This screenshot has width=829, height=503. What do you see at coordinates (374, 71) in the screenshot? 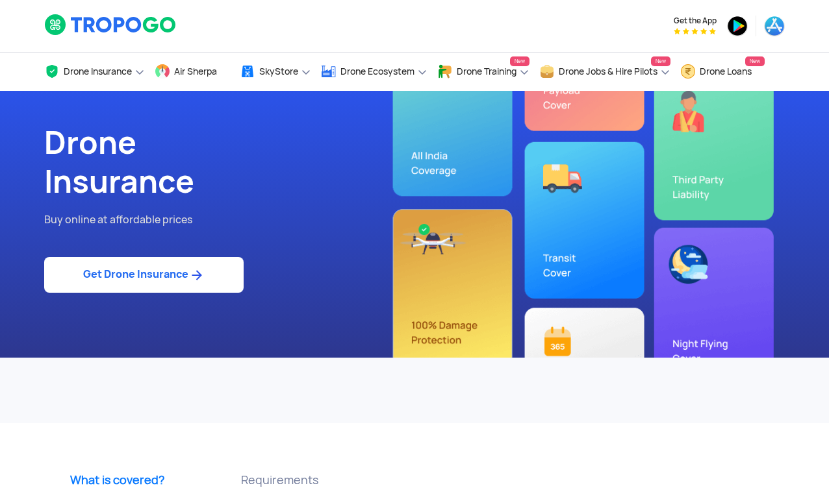
I see `a: Drone Ecosystem` at bounding box center [374, 71].